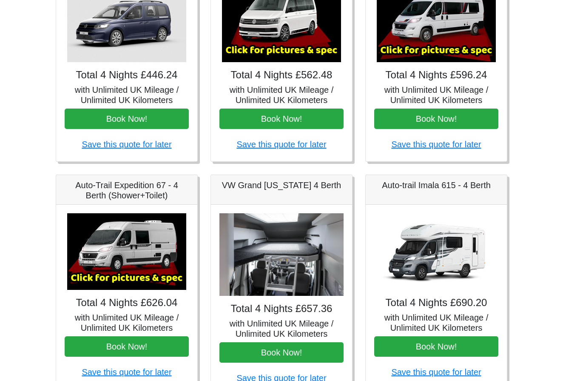 The image size is (563, 381). Describe the element at coordinates (127, 251) in the screenshot. I see `img: Auto-Trail Expedition 67 - 4 Berth (Shower+Toilet)` at that location.